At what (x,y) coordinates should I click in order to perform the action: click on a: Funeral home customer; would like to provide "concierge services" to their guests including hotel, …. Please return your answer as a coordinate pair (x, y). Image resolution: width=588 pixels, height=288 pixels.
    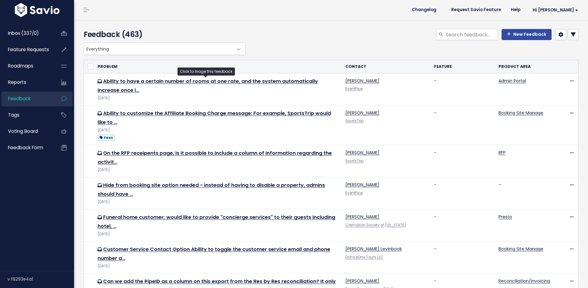
    Looking at the image, I should click on (216, 222).